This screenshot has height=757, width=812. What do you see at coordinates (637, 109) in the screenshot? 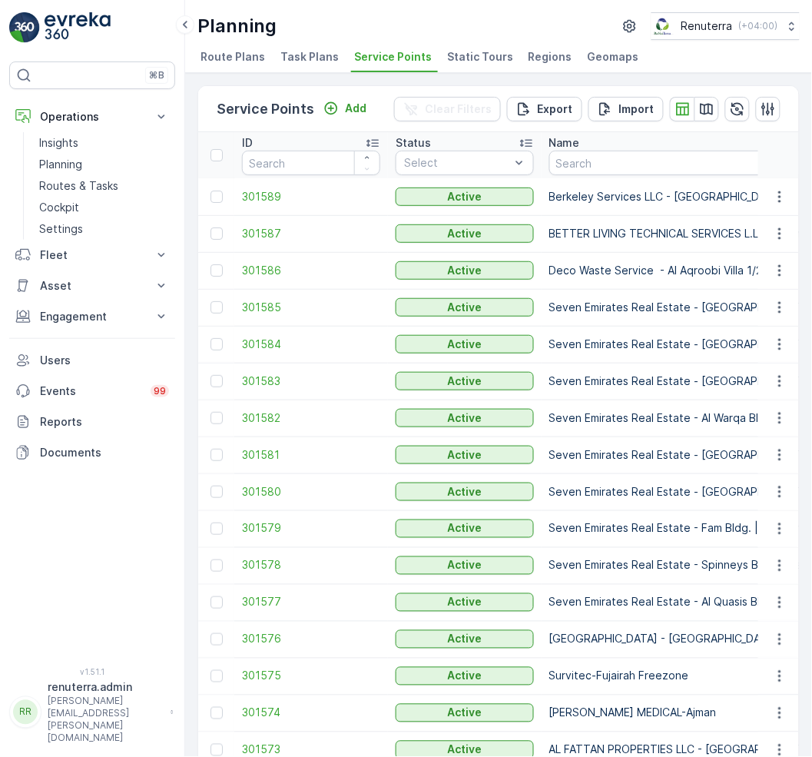
I see `p: Import` at bounding box center [637, 109].